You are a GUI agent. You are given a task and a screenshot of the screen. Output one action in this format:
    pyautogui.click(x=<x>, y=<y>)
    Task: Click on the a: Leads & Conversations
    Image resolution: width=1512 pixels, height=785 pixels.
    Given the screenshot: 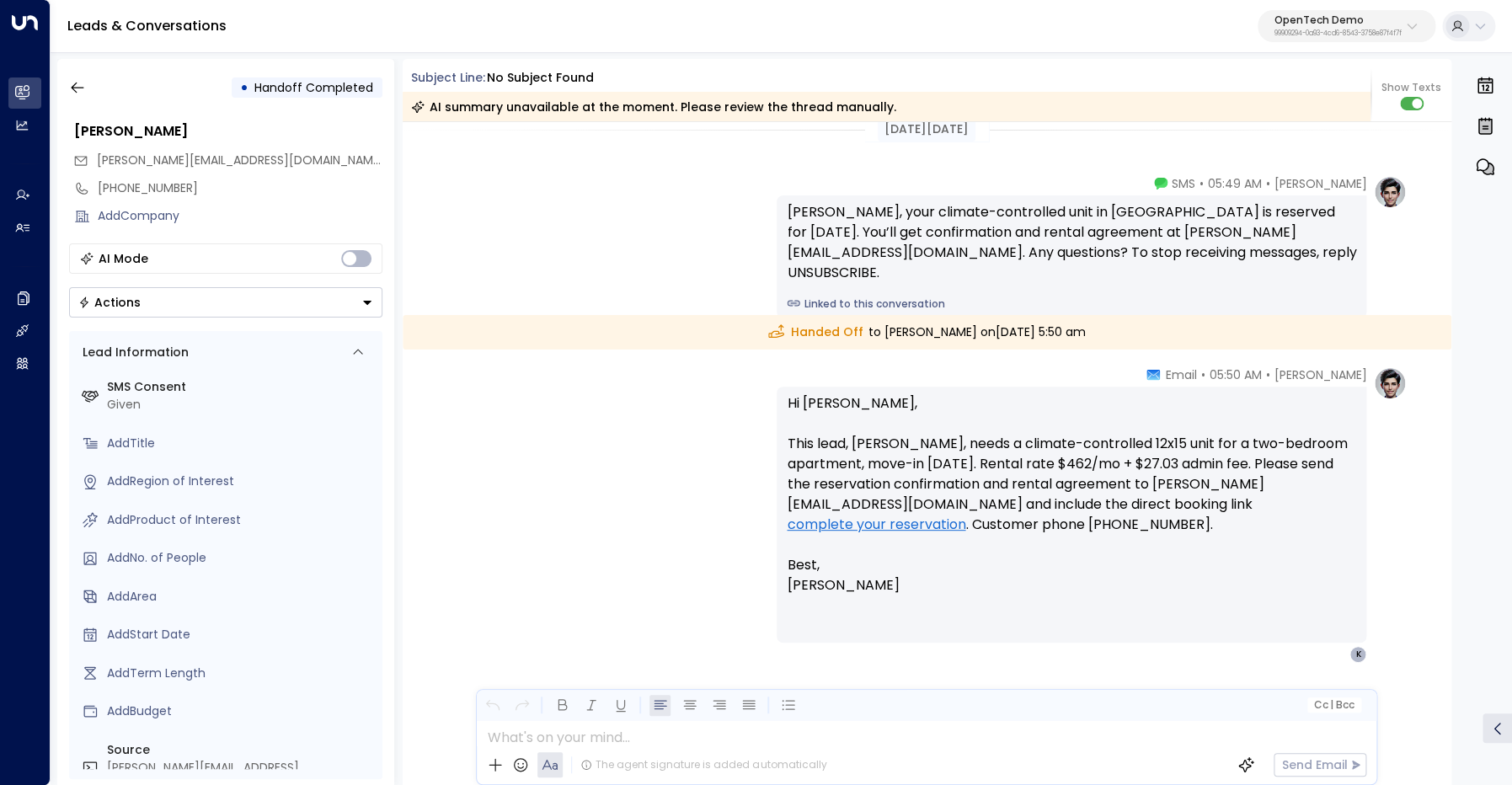 What is the action you would take?
    pyautogui.click(x=147, y=25)
    